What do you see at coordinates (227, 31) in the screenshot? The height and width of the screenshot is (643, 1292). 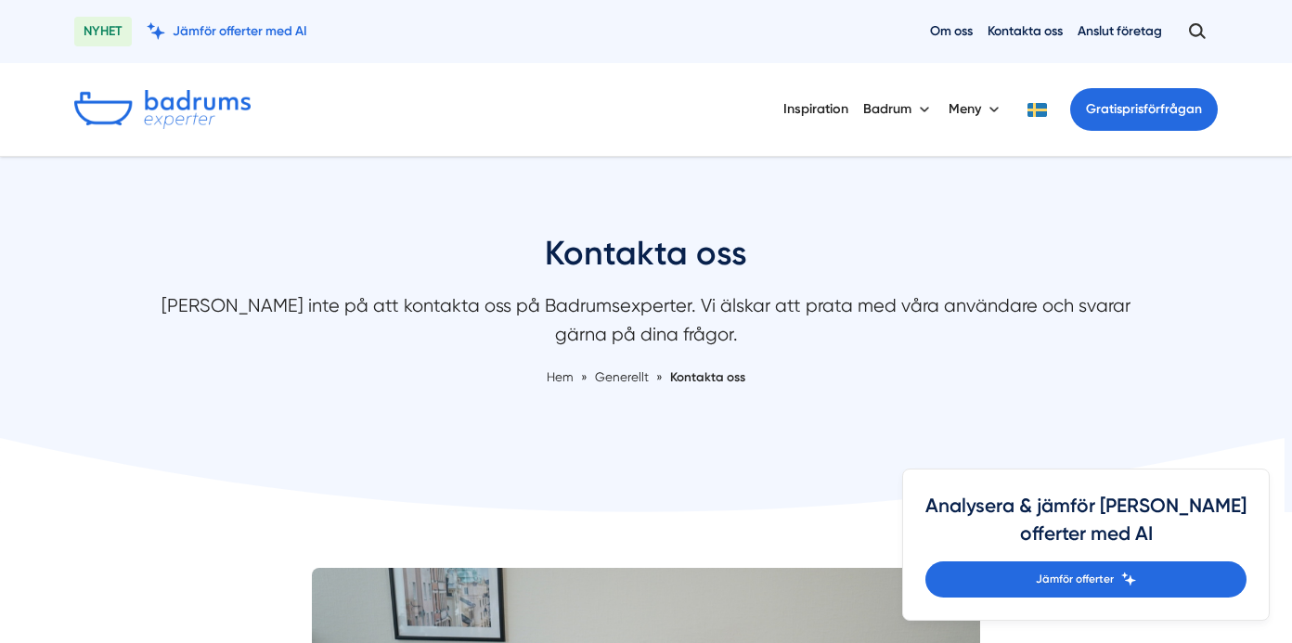 I see `a: Jämför offerter med AI` at bounding box center [227, 31].